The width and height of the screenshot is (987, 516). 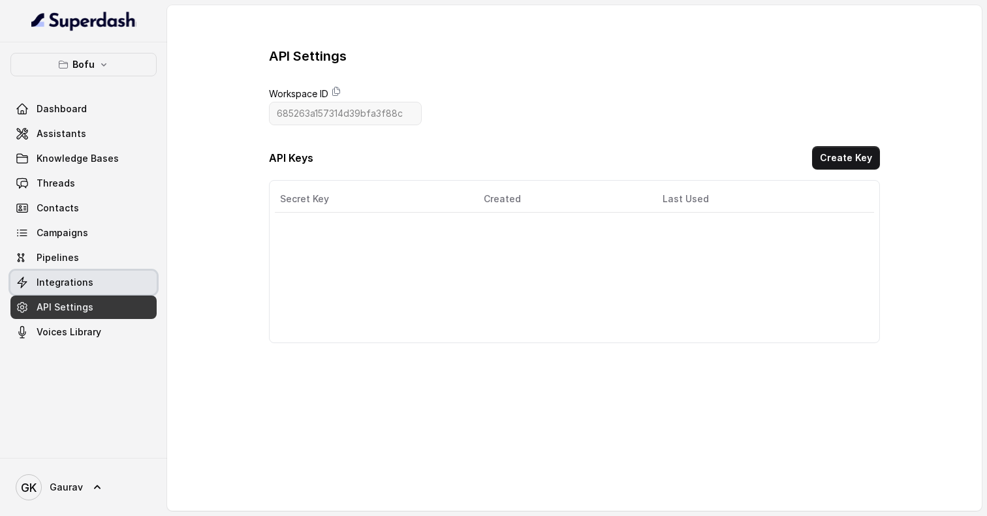 What do you see at coordinates (84, 183) in the screenshot?
I see `a: Threads` at bounding box center [84, 183].